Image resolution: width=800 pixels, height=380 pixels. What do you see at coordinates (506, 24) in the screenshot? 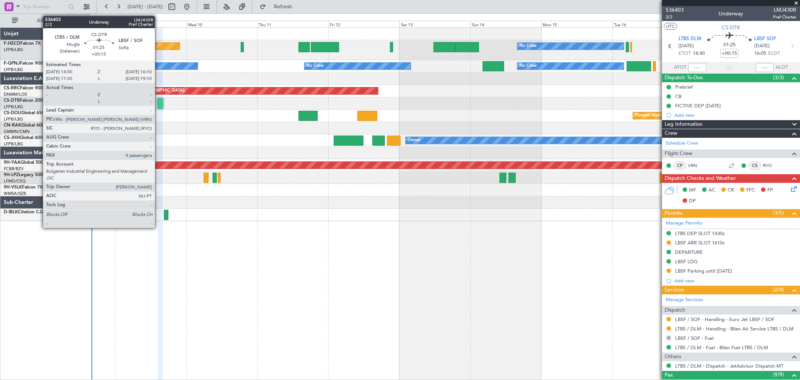
I see `div: Sun 14` at bounding box center [506, 24].